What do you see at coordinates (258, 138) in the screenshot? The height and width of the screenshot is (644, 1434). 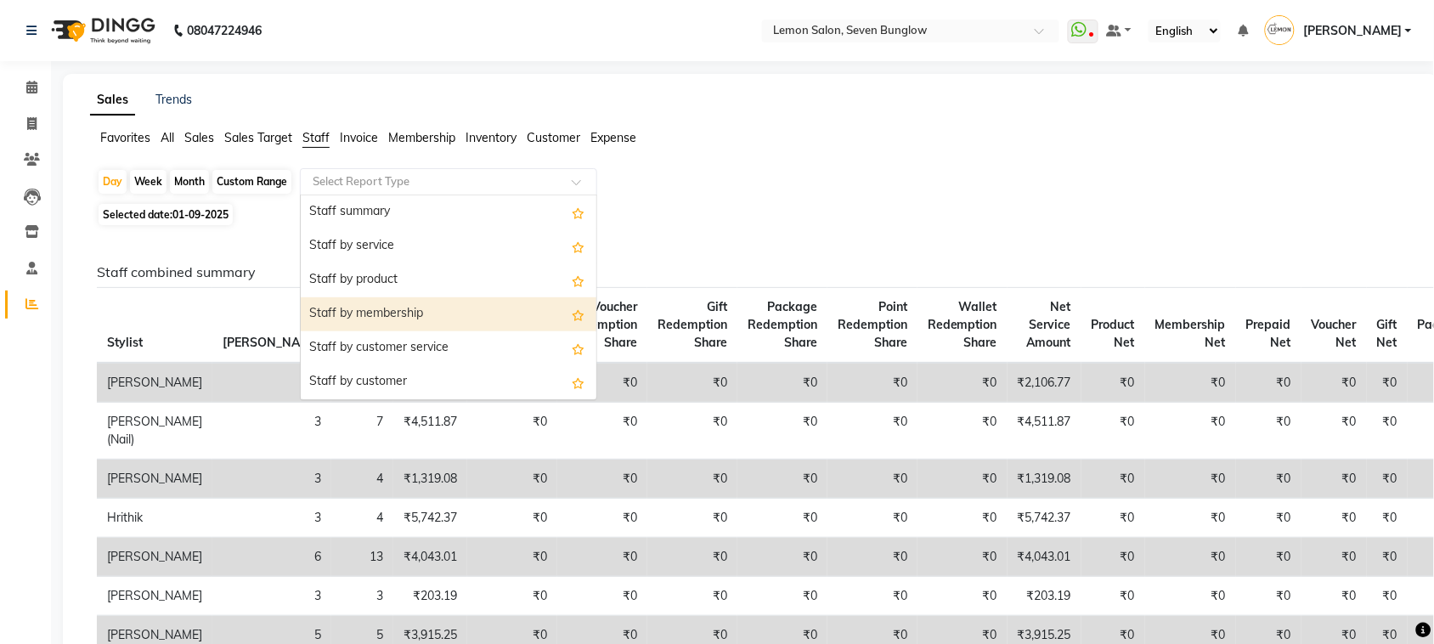 I see `span: Sales Target` at bounding box center [258, 138].